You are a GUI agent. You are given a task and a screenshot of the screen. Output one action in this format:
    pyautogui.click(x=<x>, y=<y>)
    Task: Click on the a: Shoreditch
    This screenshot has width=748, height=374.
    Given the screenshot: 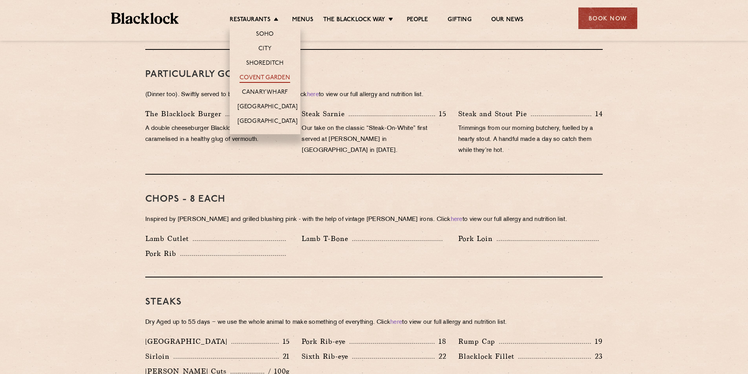 What is the action you would take?
    pyautogui.click(x=265, y=64)
    